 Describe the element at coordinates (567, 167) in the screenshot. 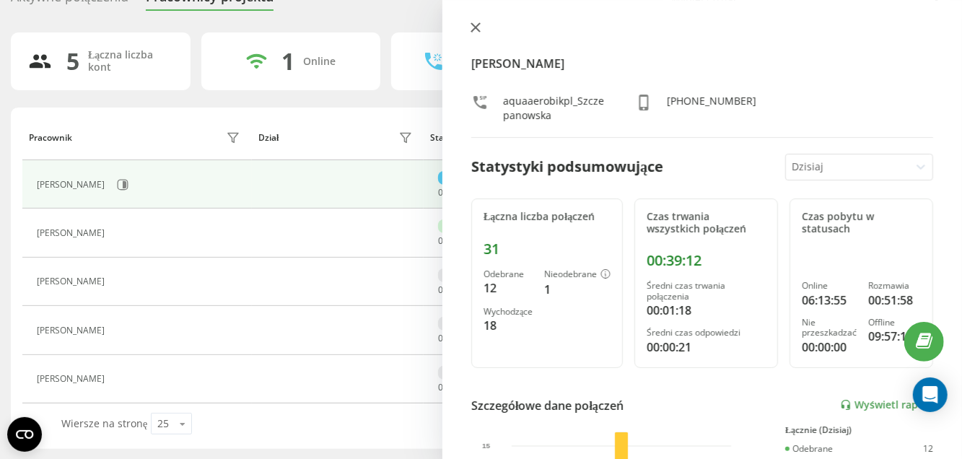

I see `div: Statystyki podsumowujące` at that location.